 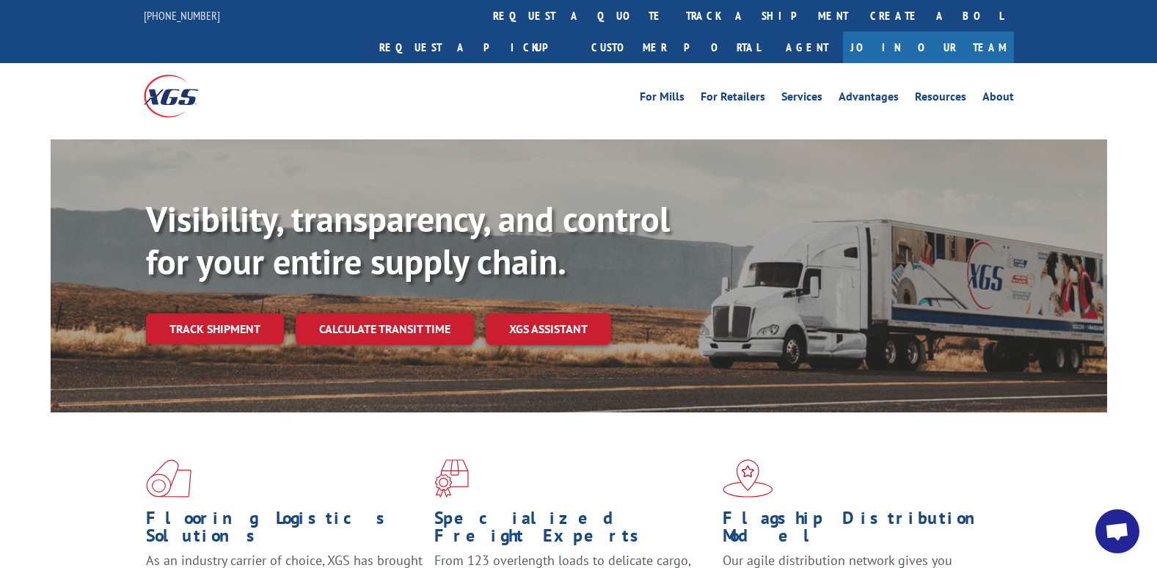 I want to click on img: xgs-icon-flagship-distribution-model-red, so click(x=747, y=478).